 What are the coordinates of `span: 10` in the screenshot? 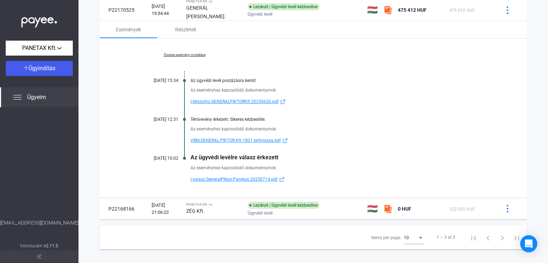 It's located at (406, 238).